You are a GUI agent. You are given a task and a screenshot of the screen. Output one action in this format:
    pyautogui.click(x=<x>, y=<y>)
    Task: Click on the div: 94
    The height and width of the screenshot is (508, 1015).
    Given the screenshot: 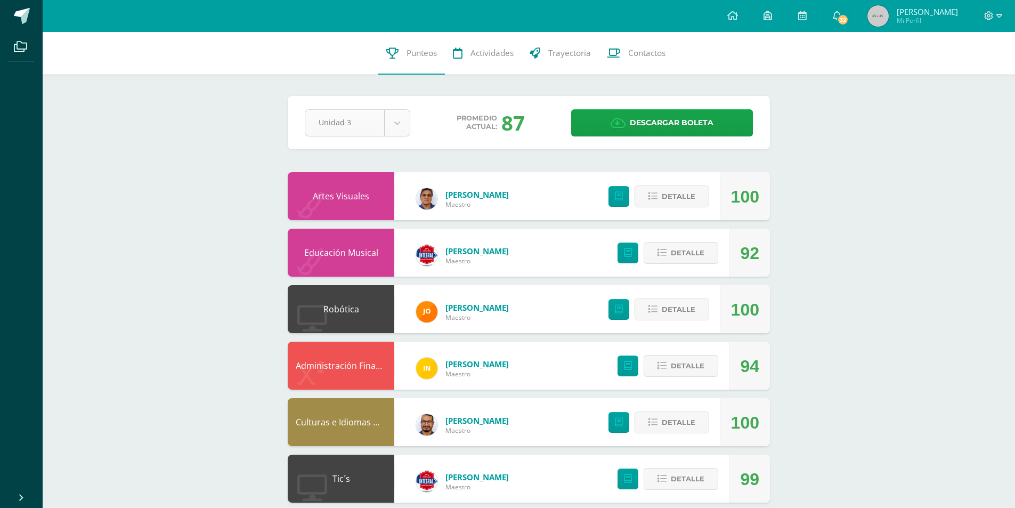 What is the action you would take?
    pyautogui.click(x=750, y=366)
    